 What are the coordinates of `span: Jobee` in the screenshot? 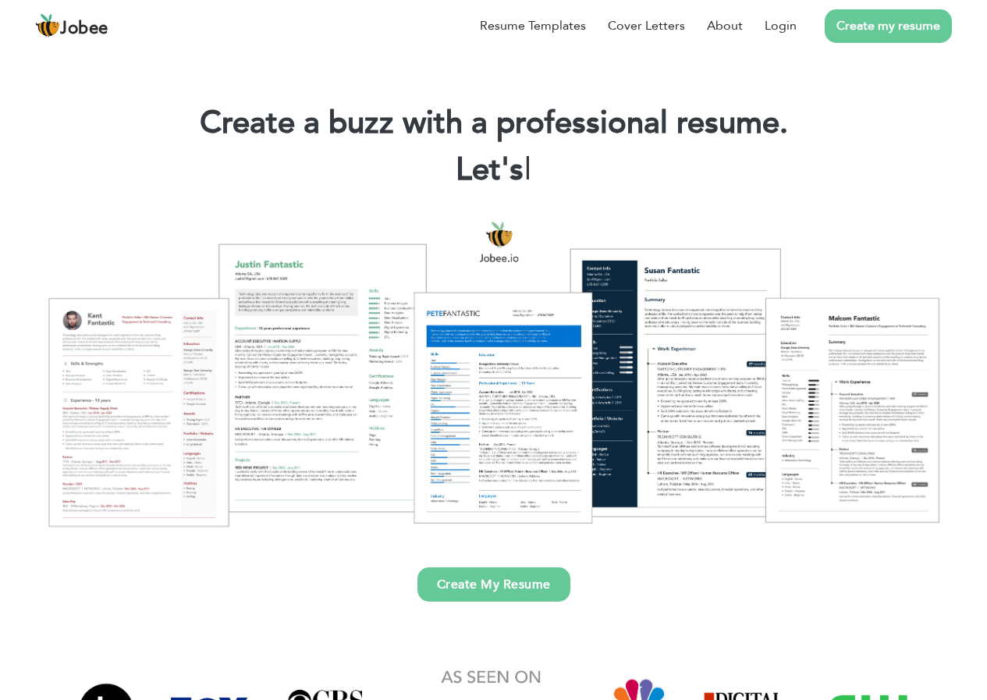 It's located at (84, 29).